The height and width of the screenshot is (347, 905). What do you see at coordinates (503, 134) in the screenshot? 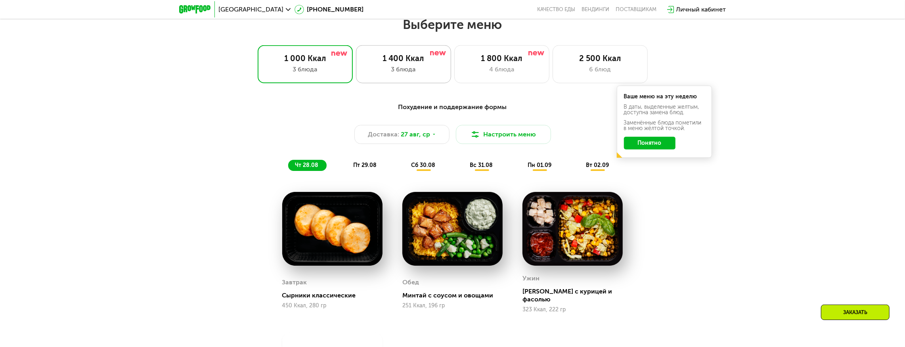
I see `button: Настроить меню` at bounding box center [503, 134].